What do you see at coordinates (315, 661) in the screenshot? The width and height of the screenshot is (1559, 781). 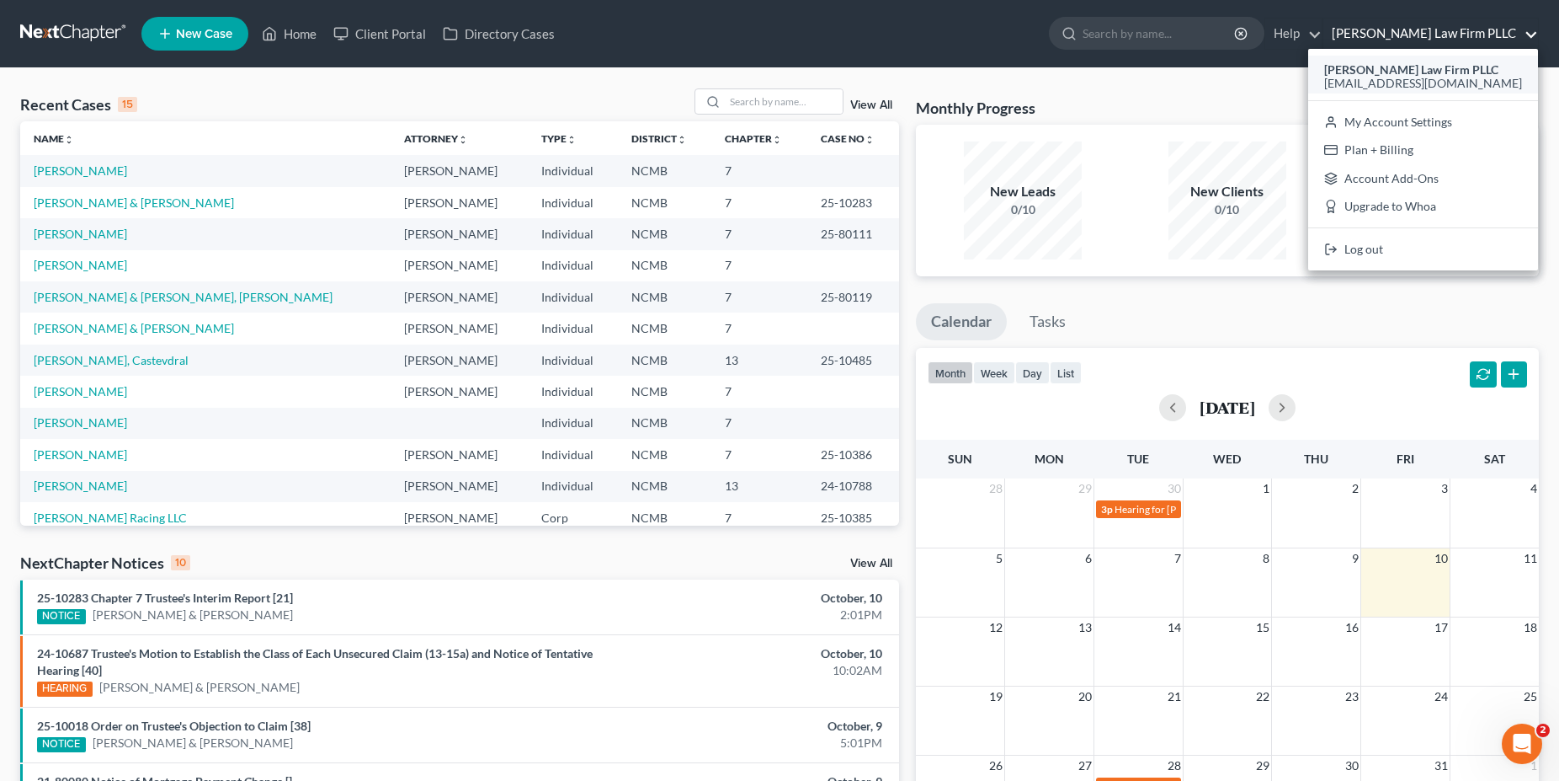 I see `a: 24-10687 Trustee's Motion to Establish the Class of Each Unsecured Claim (13-15a) and Notice of T...` at bounding box center [315, 661].